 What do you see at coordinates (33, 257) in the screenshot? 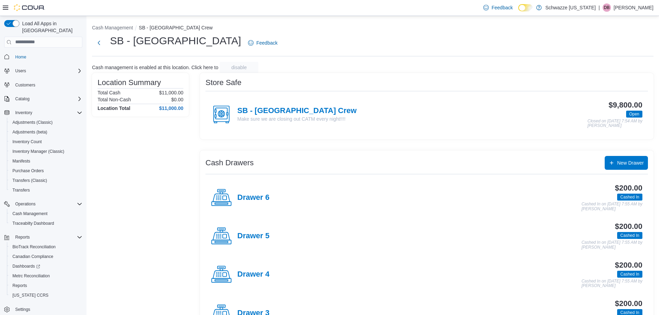
I see `a: Canadian Compliance` at bounding box center [33, 257].